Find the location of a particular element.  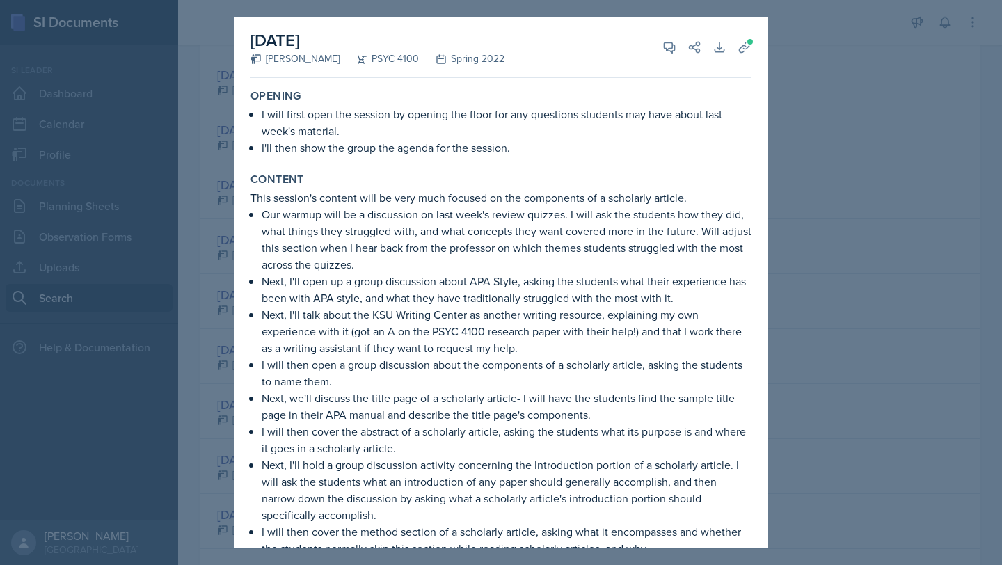

p: Next, I'll open up a group discussion about APA Style, asking the students what their experience ... is located at coordinates (507, 290).